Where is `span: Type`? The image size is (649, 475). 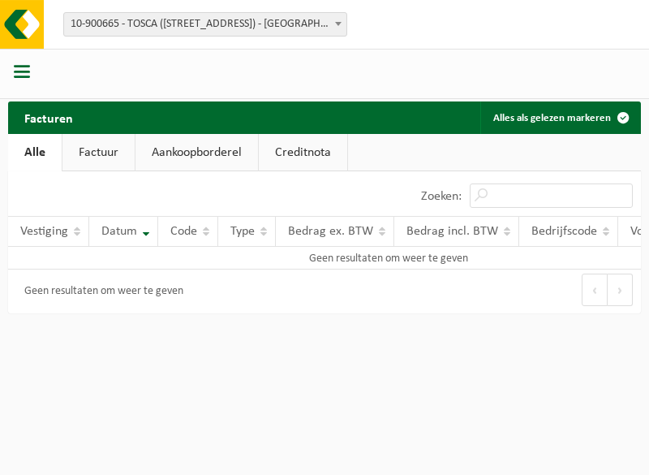
span: Type is located at coordinates (243, 231).